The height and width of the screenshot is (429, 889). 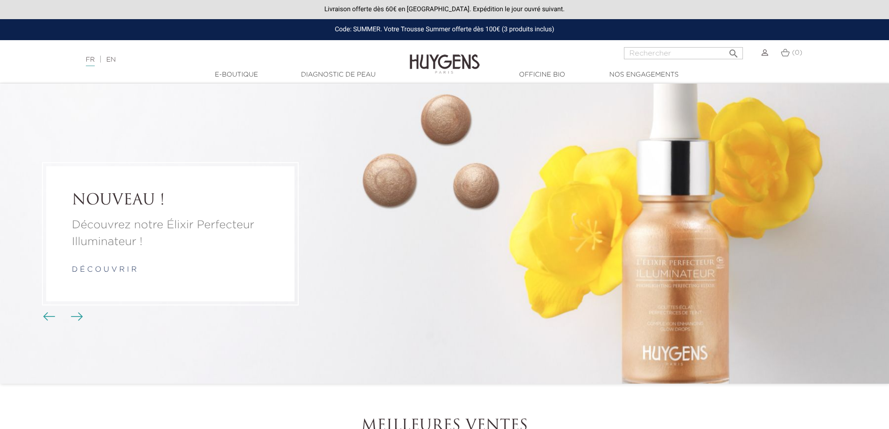 What do you see at coordinates (170, 201) in the screenshot?
I see `h2: NOUVEAU !` at bounding box center [170, 201].